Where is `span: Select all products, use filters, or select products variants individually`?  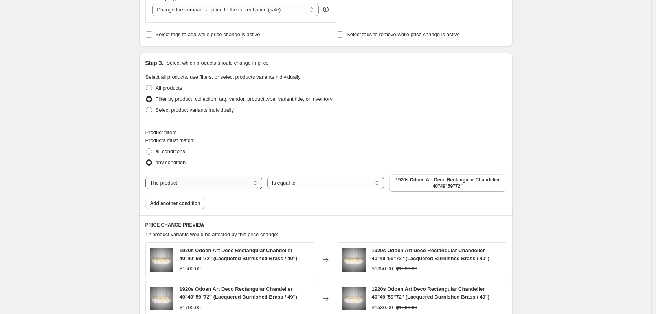 span: Select all products, use filters, or select products variants individually is located at coordinates (223, 77).